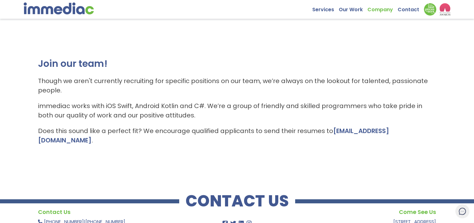  I want to click on img: logo2_wea_nobg.webp, so click(445, 9).